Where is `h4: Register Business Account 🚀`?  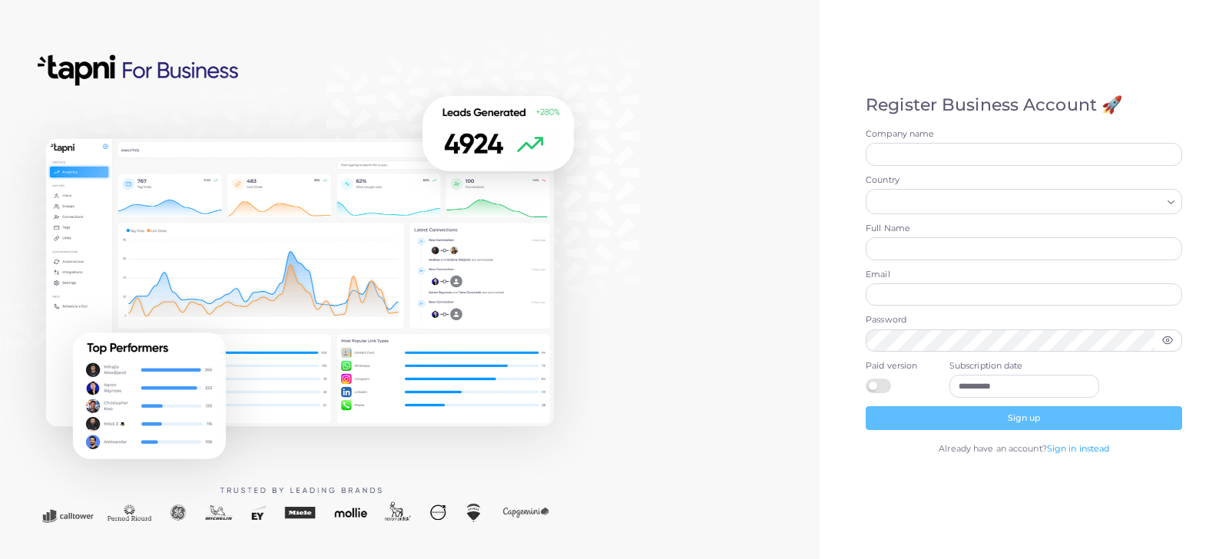
h4: Register Business Account 🚀 is located at coordinates (1024, 105).